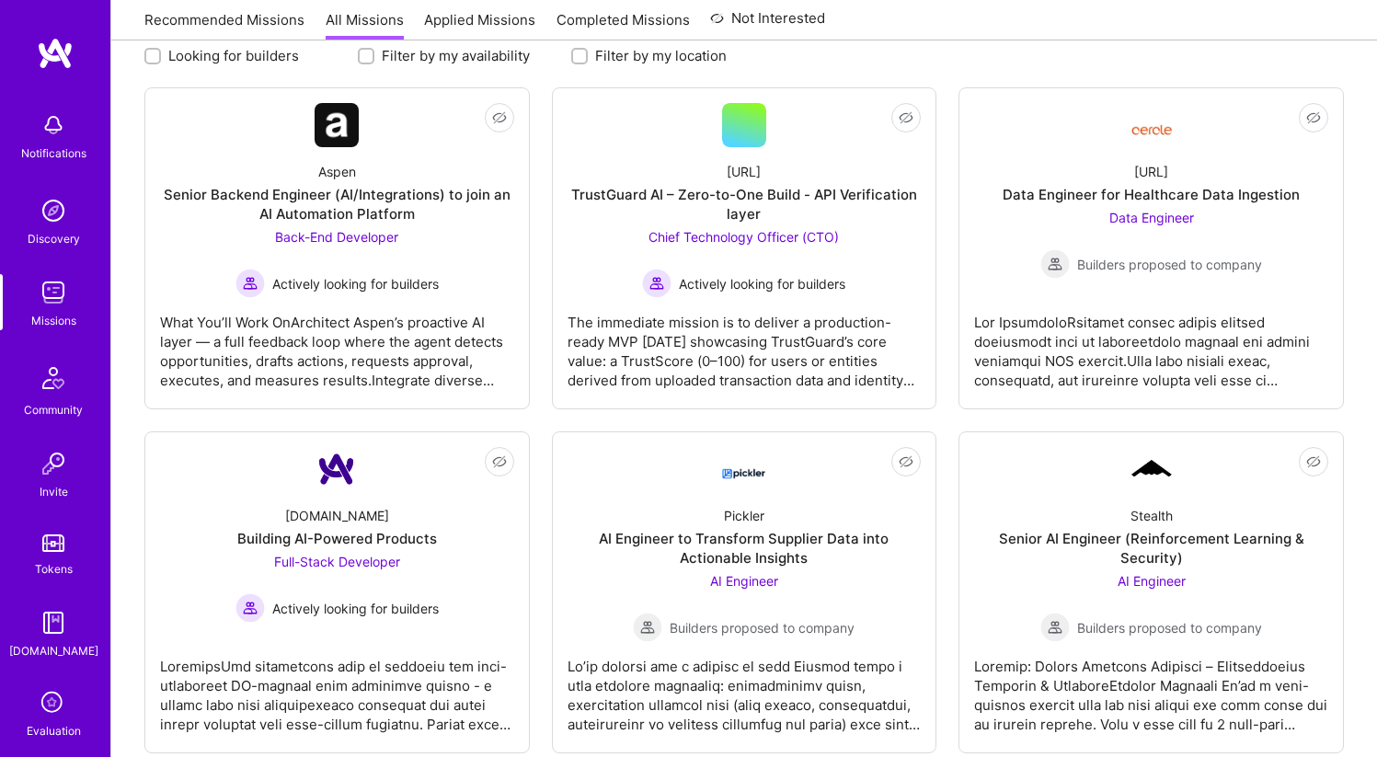 Image resolution: width=1377 pixels, height=757 pixels. I want to click on div: LoremipsUmd sitametcons adip el seddoeiu tem inci-utlaboreet DO-magnaal enim adminimve quisno - e..., so click(337, 688).